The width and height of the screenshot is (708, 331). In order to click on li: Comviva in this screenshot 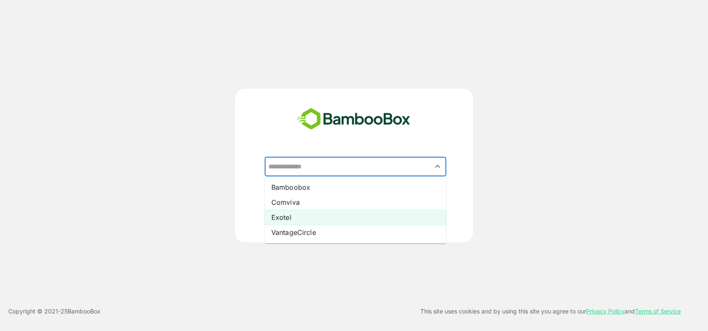, I will do `click(355, 202)`.